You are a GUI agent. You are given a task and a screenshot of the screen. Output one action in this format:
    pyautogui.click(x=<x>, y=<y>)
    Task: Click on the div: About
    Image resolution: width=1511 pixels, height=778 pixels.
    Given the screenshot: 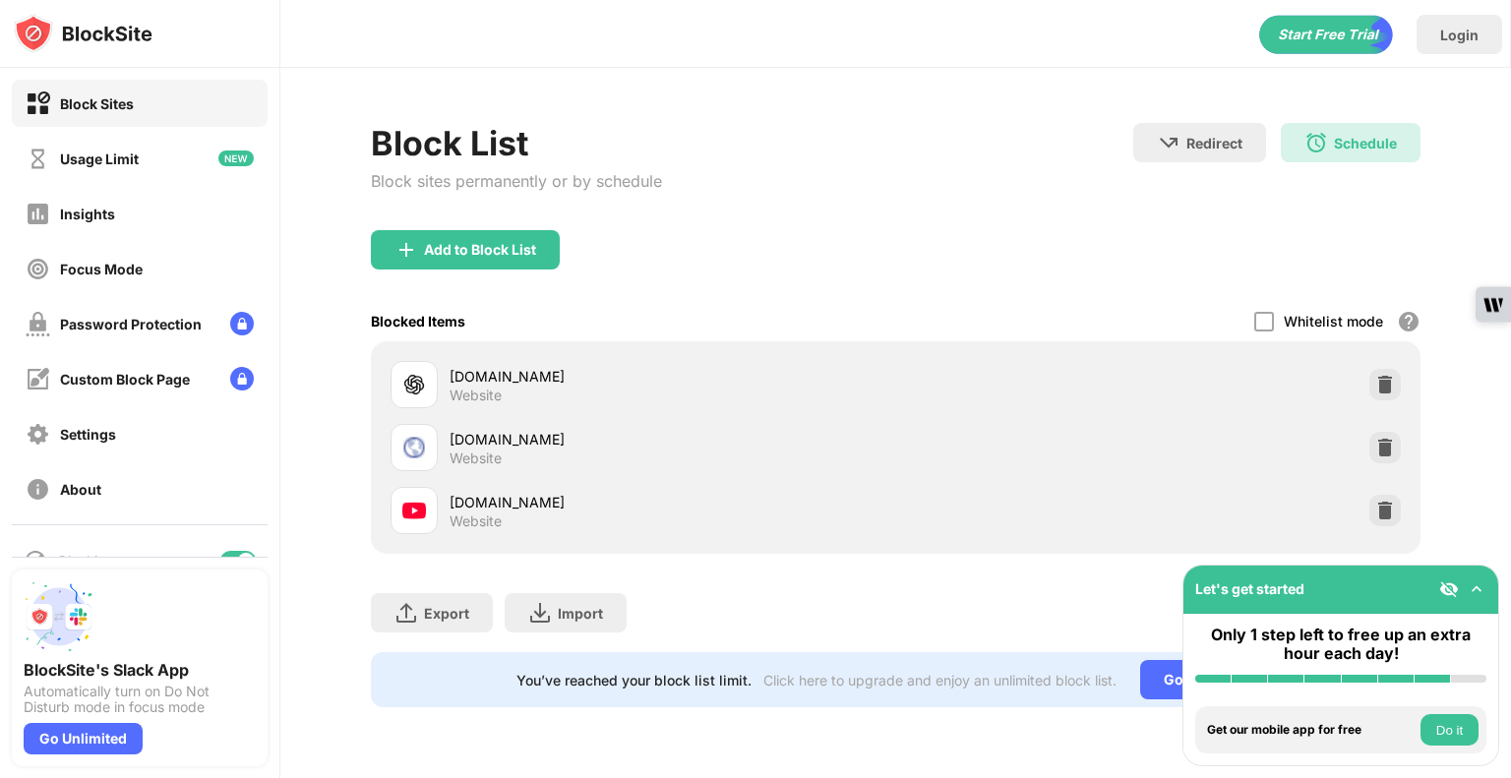 What is the action you would take?
    pyautogui.click(x=81, y=489)
    